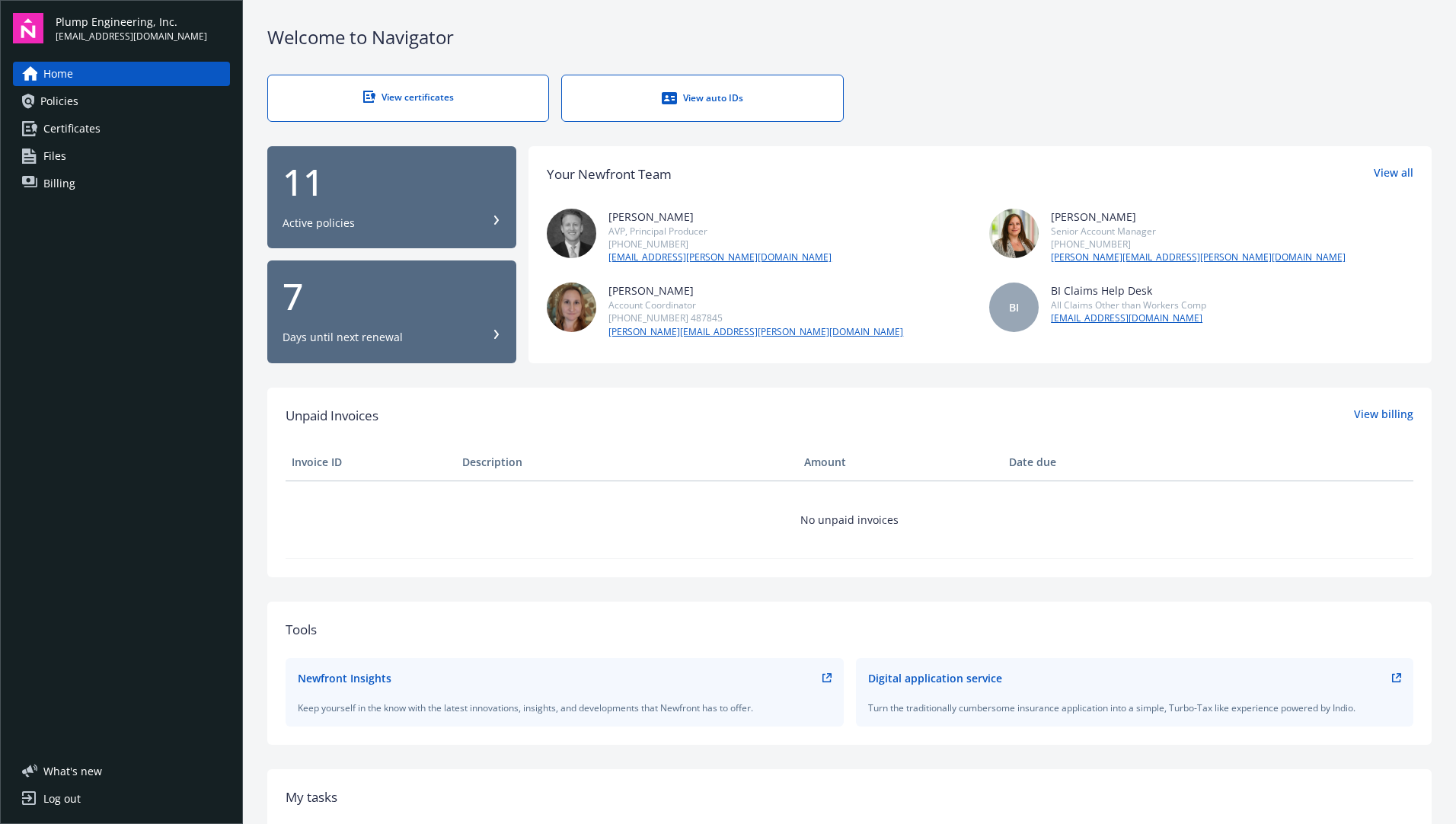 This screenshot has height=824, width=1456. Describe the element at coordinates (70, 771) in the screenshot. I see `button: What's new` at that location.